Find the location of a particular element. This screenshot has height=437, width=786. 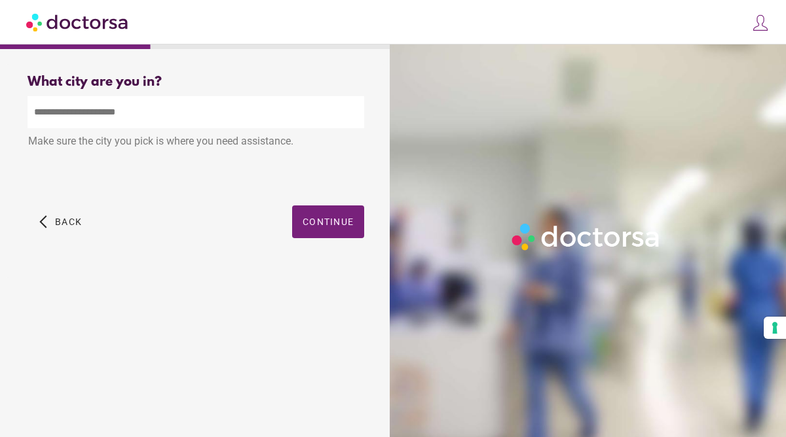

button: arrow_back_ios Back is located at coordinates (60, 222).